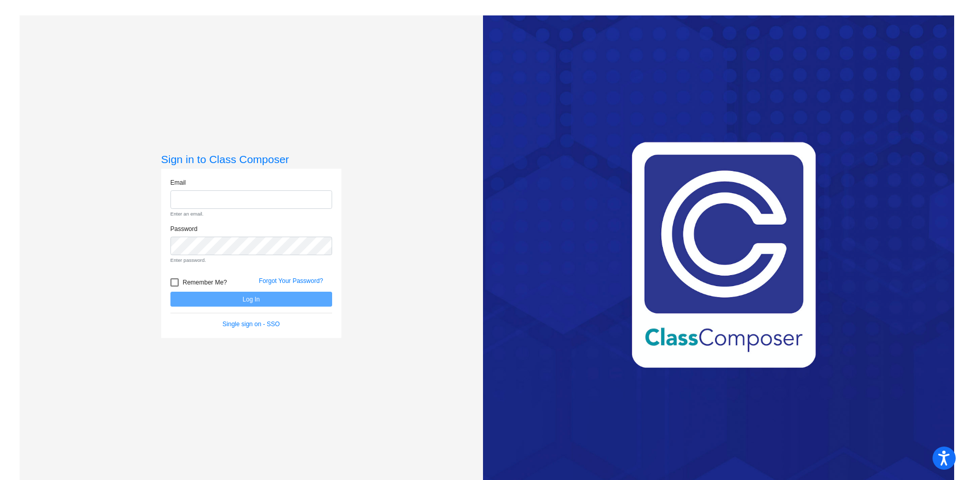 This screenshot has height=480, width=966. I want to click on label: Password, so click(184, 229).